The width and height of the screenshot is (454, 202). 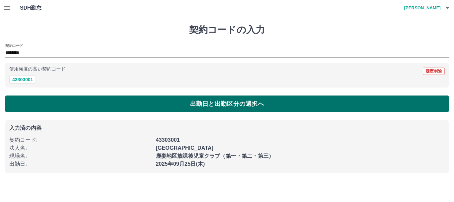 I want to click on b: 2025年09月25日(木), so click(x=180, y=163).